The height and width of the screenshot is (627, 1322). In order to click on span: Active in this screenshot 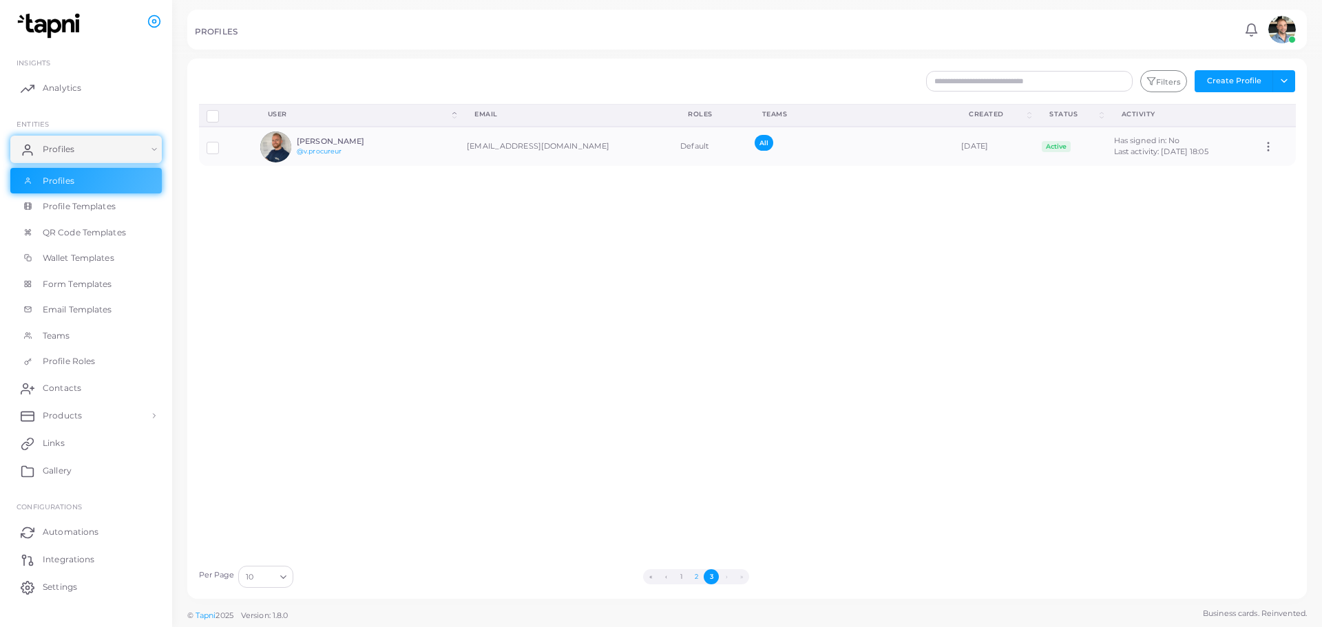, I will do `click(1056, 147)`.